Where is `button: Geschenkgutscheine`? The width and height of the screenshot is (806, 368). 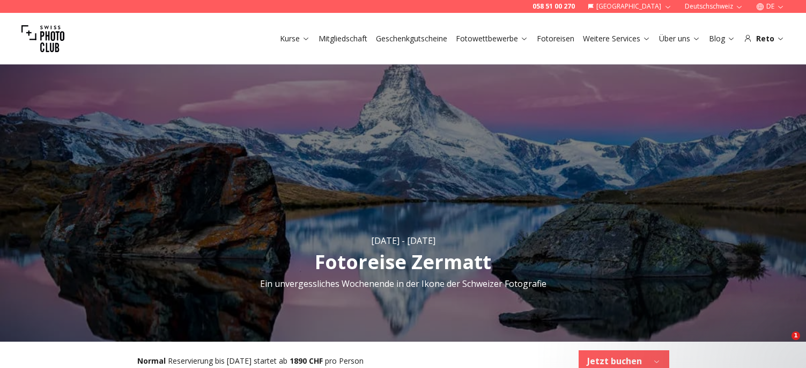
button: Geschenkgutscheine is located at coordinates (412, 39).